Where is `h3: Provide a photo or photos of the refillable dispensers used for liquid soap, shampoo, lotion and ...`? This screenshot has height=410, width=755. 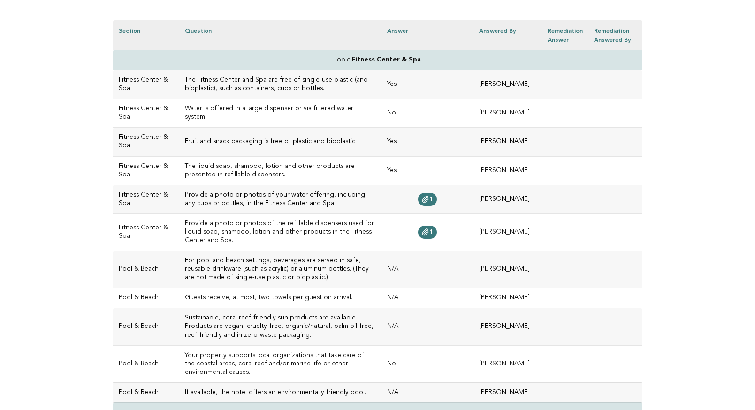 h3: Provide a photo or photos of the refillable dispensers used for liquid soap, shampoo, lotion and ... is located at coordinates (280, 232).